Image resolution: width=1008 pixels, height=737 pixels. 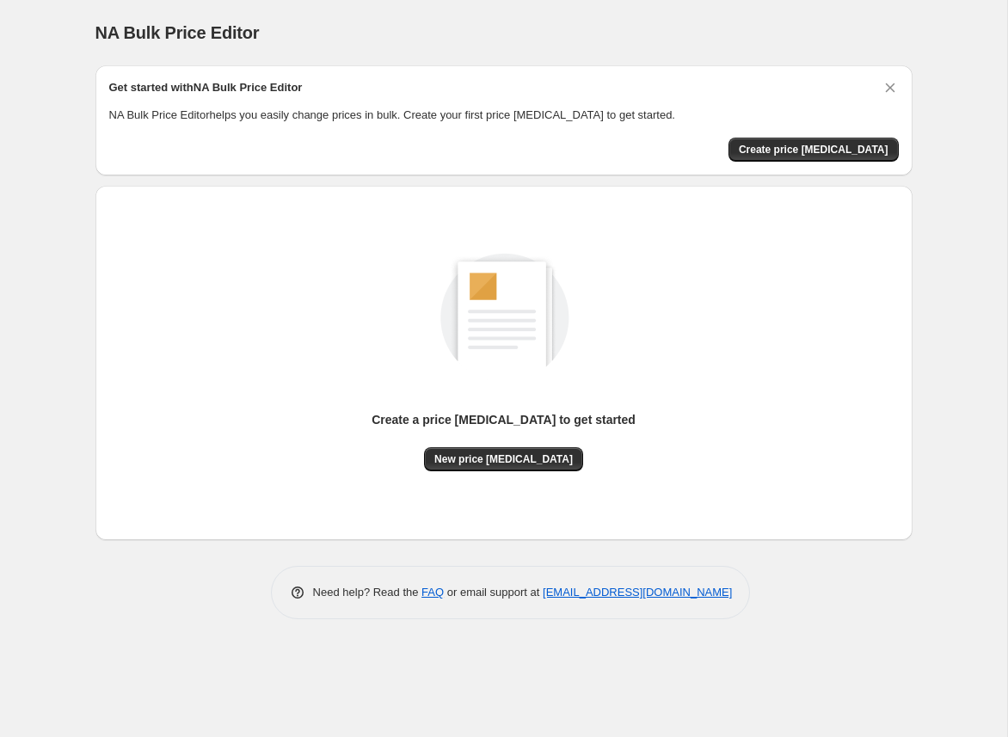 I want to click on button: Dismiss card, so click(x=890, y=88).